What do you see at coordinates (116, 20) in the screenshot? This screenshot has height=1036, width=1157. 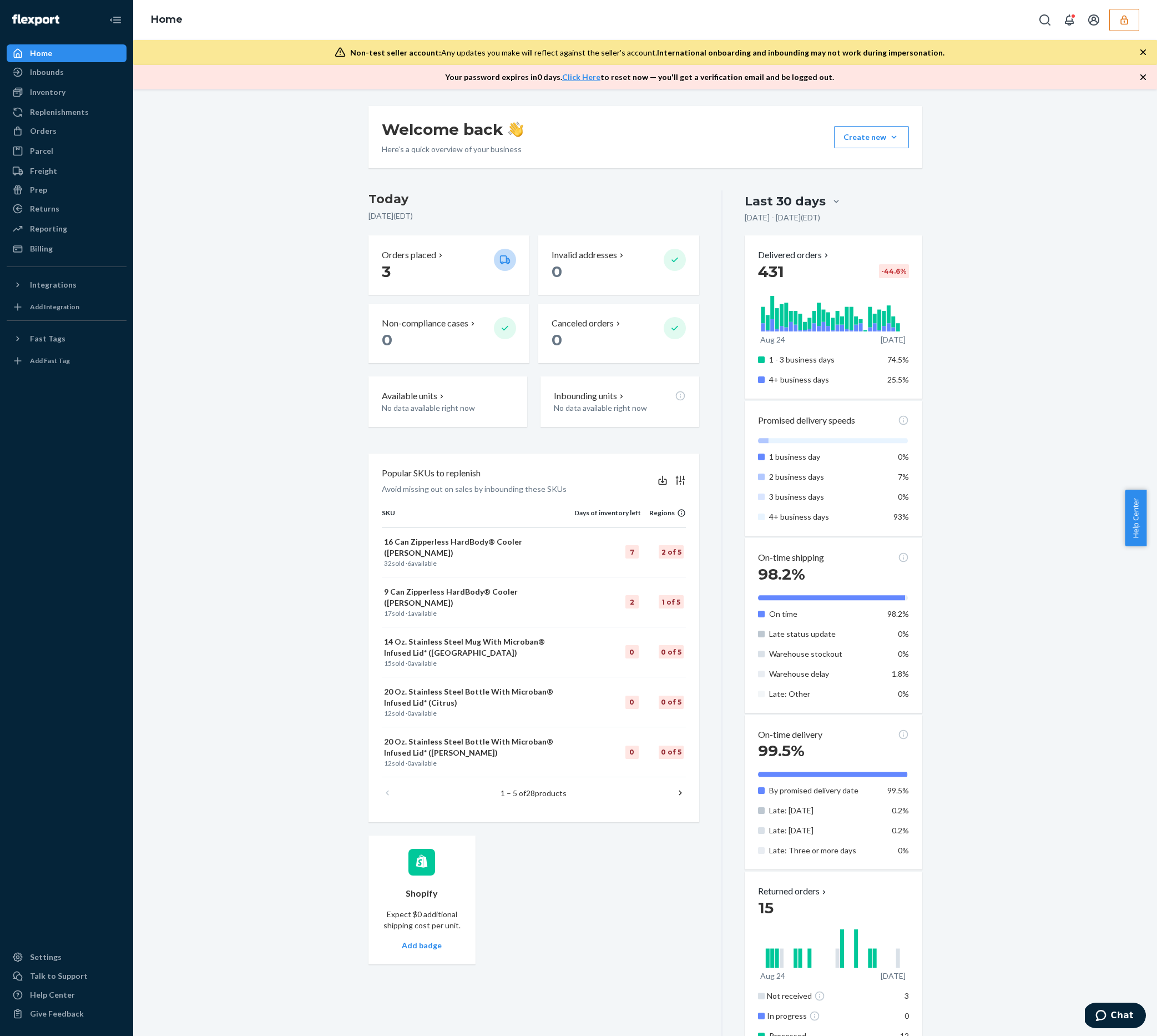 I see `button: Close Navigation` at bounding box center [116, 20].